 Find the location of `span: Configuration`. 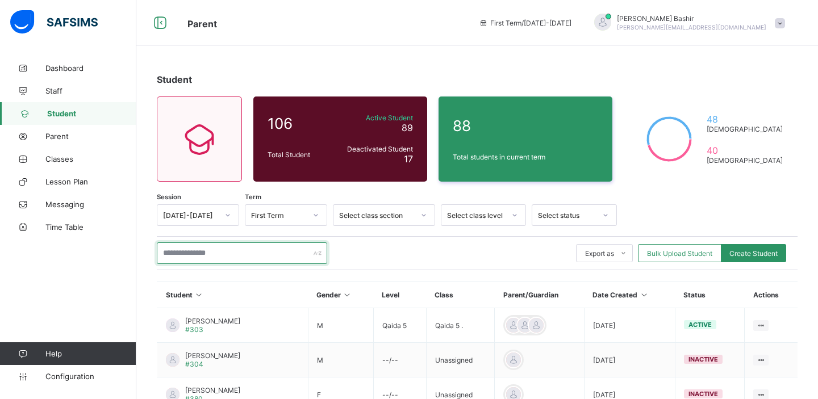

span: Configuration is located at coordinates (90, 377).